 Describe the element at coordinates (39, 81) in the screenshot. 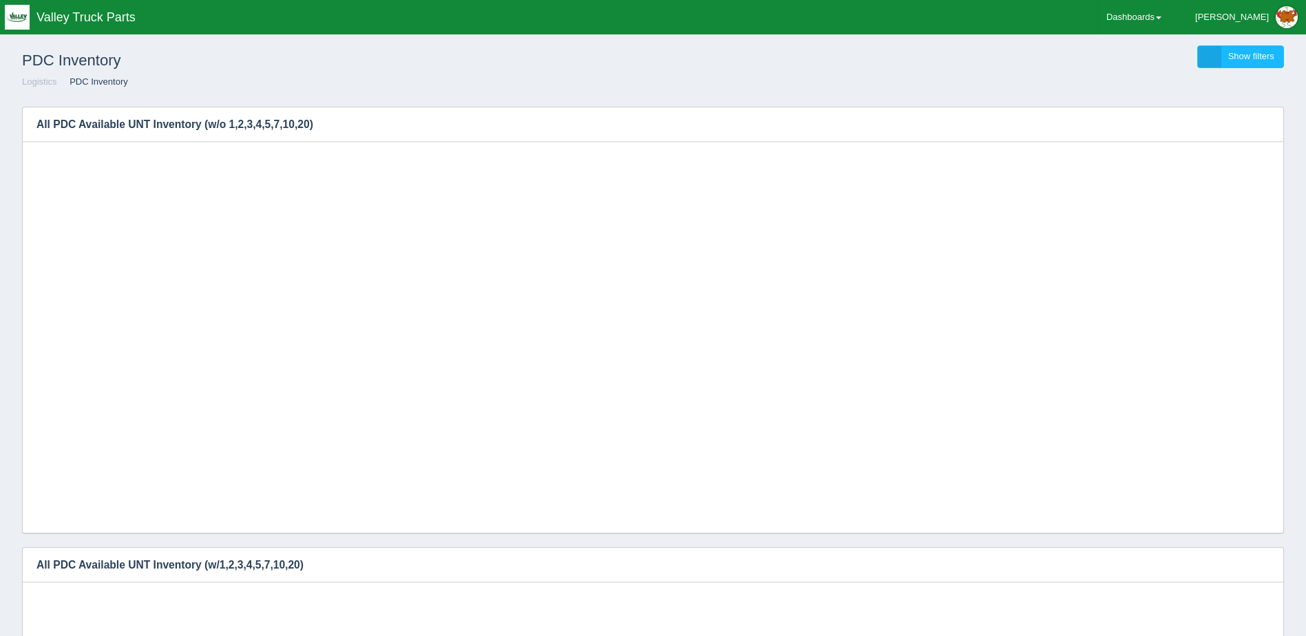

I see `a: Logistics` at that location.